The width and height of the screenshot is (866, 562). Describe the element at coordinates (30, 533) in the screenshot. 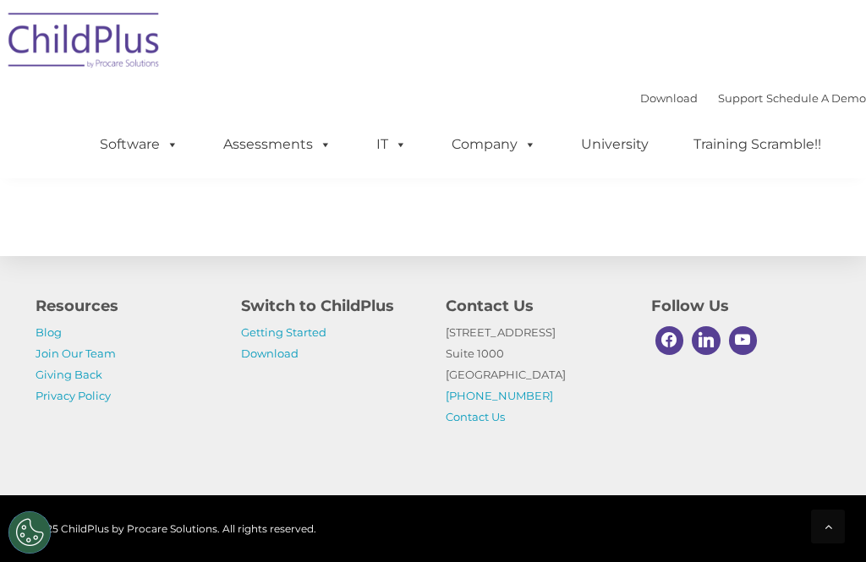

I see `button: Cookies Settings` at that location.